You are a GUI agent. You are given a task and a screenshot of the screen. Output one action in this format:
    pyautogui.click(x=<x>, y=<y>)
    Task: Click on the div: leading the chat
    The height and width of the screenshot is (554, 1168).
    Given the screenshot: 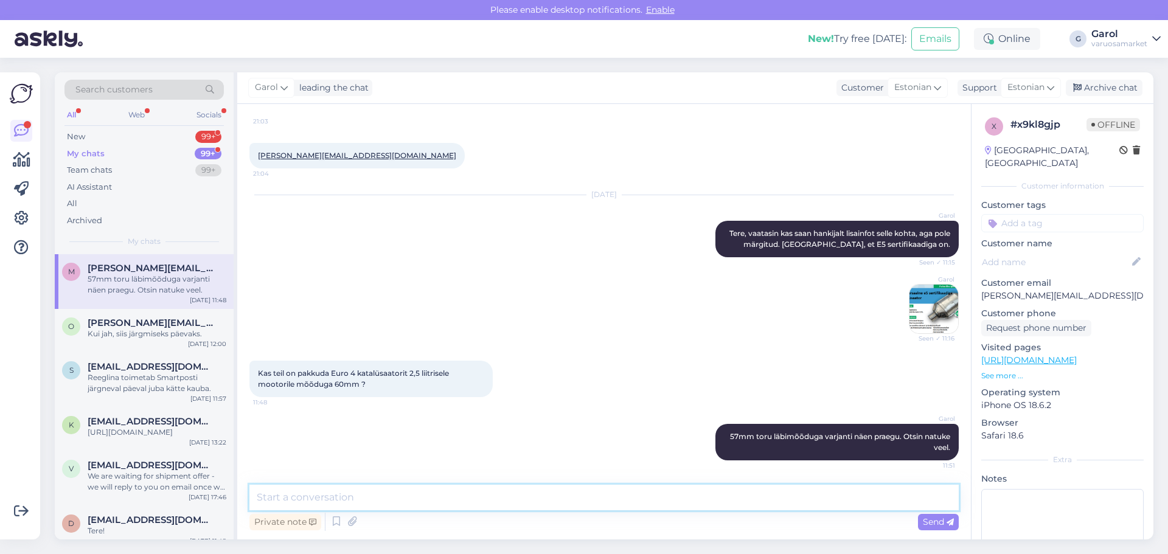 What is the action you would take?
    pyautogui.click(x=332, y=88)
    